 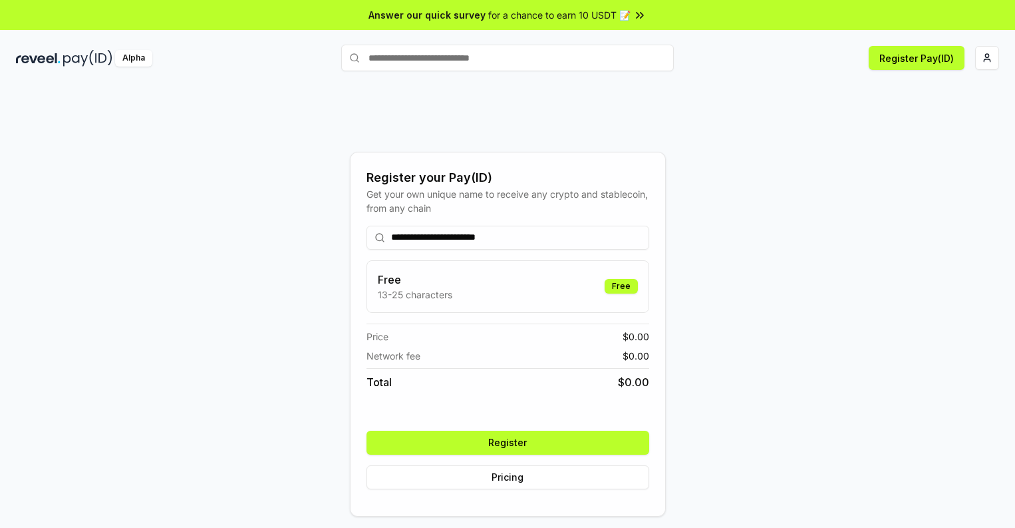 I want to click on div: Register your Pay(ID), so click(x=508, y=178).